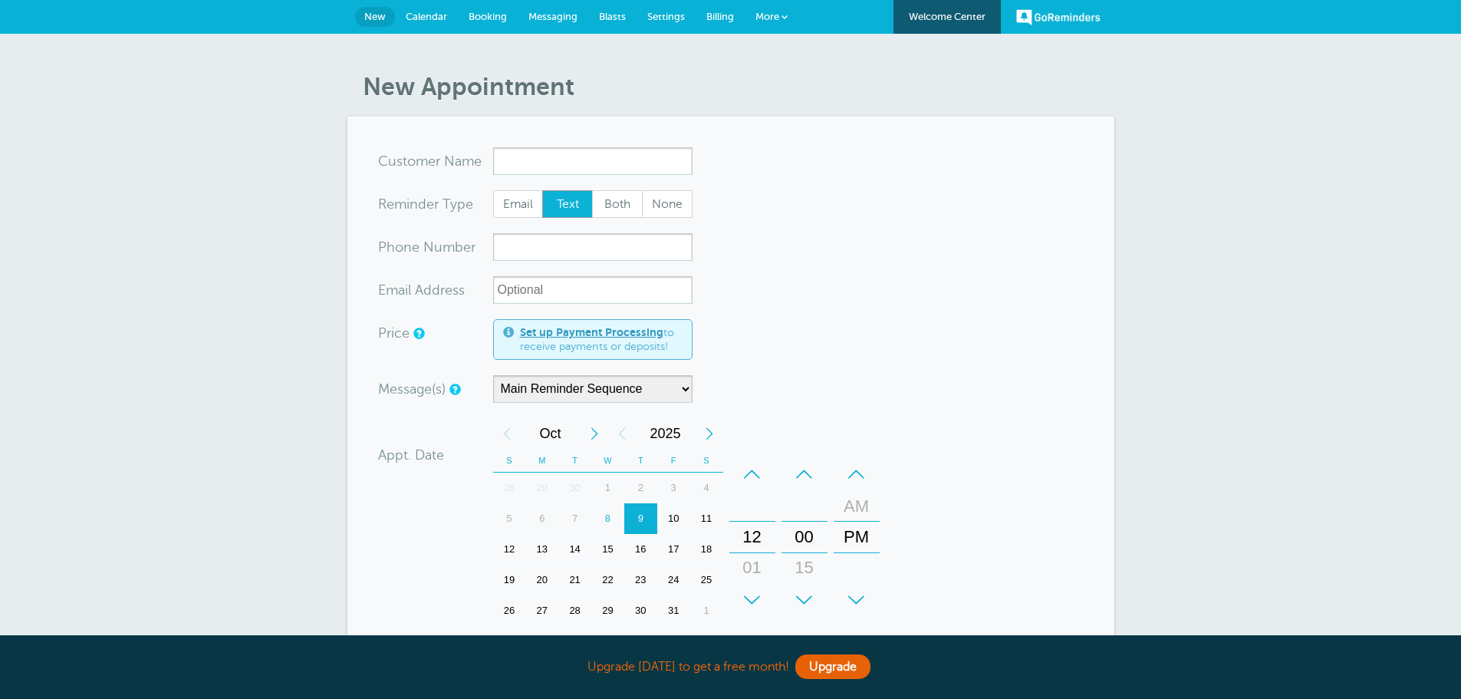  Describe the element at coordinates (541, 518) in the screenshot. I see `div: 6` at that location.